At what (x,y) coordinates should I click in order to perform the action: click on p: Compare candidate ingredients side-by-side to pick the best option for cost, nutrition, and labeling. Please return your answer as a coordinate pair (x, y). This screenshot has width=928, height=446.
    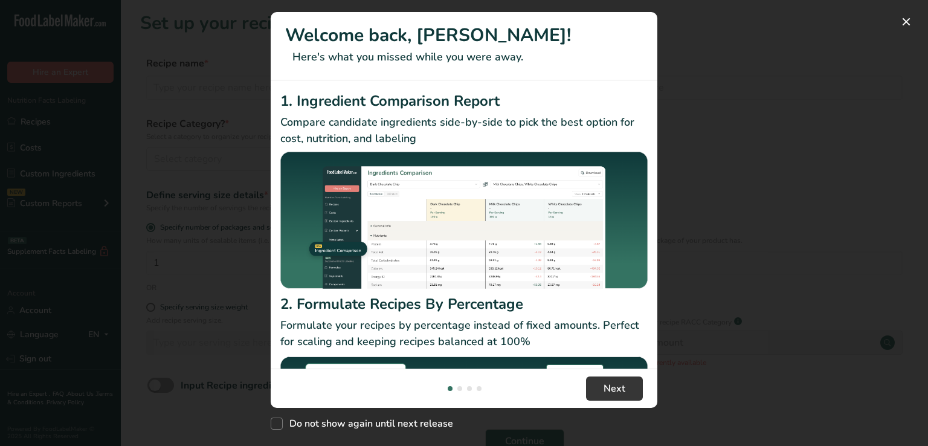
    Looking at the image, I should click on (464, 131).